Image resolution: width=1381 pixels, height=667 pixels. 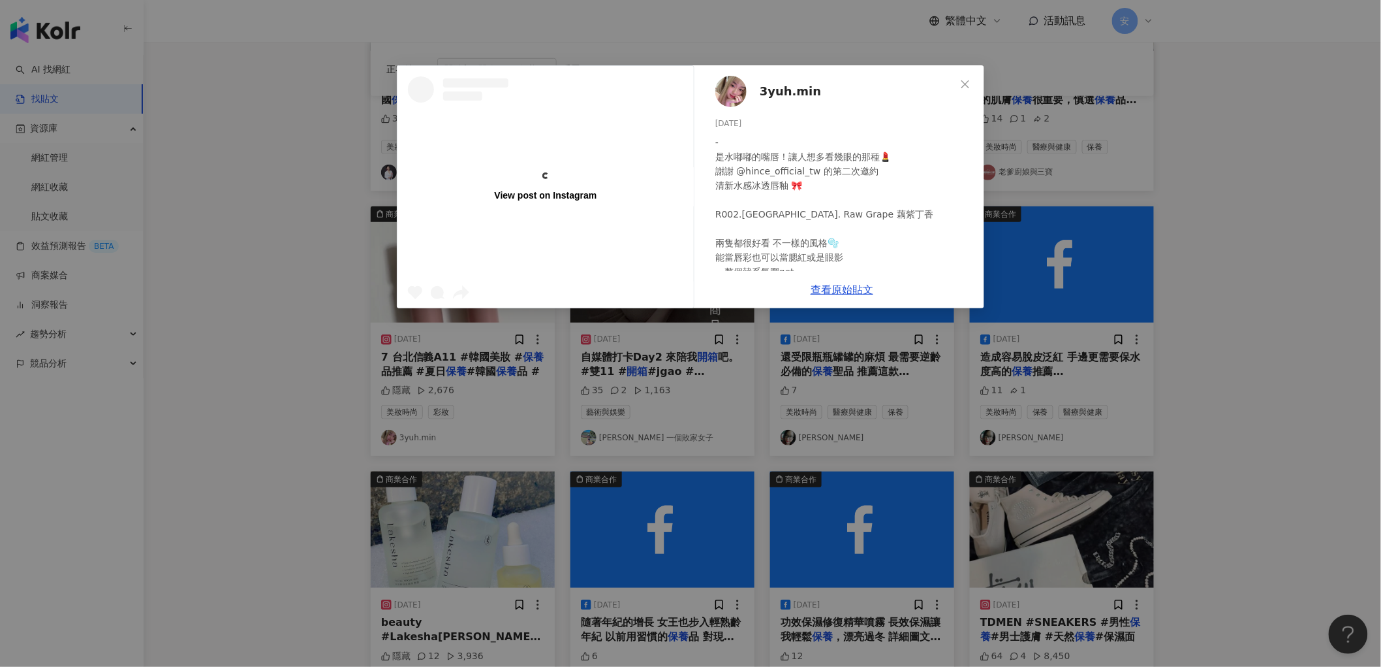 What do you see at coordinates (966, 84) in the screenshot?
I see `button: Close` at bounding box center [966, 84].